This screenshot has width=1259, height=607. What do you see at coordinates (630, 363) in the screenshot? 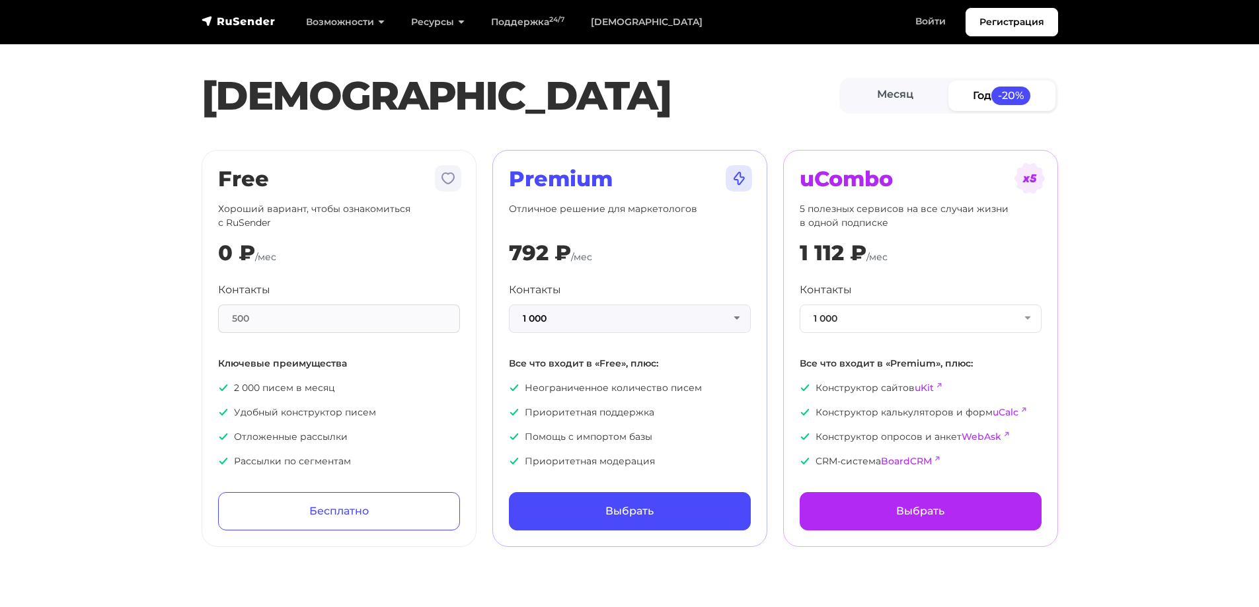
I see `p: Все что входит в «Free», плюс:` at bounding box center [630, 363].